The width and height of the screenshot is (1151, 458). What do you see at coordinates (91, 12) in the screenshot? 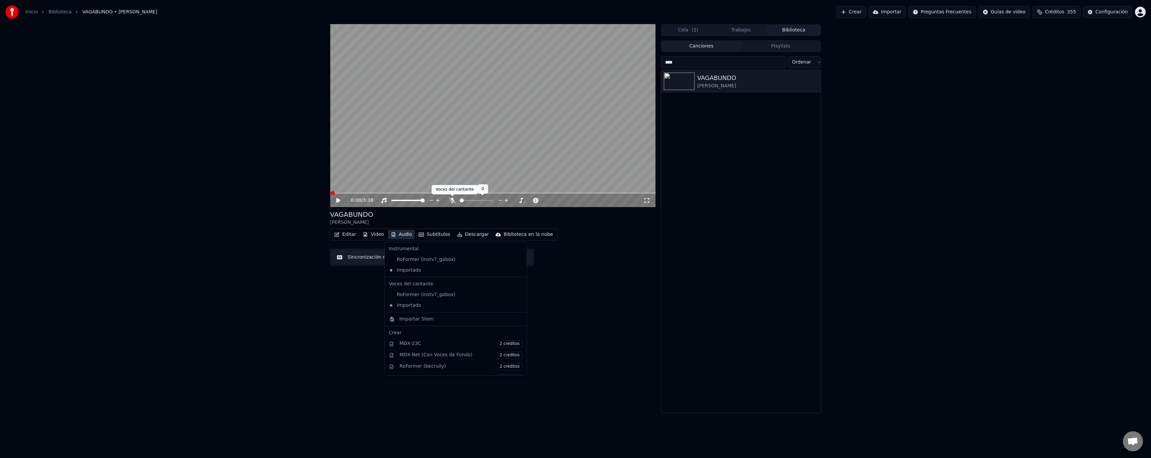
I see `nav: breadcrumb` at bounding box center [91, 12].